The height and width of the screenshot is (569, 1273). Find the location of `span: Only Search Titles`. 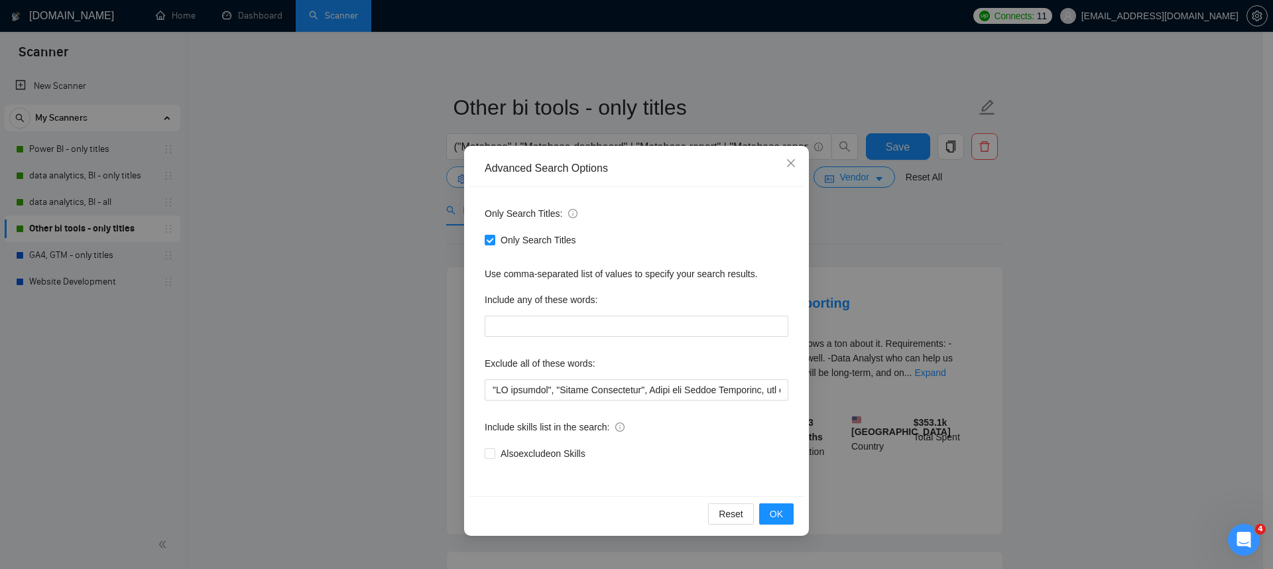

span: Only Search Titles is located at coordinates (538, 240).